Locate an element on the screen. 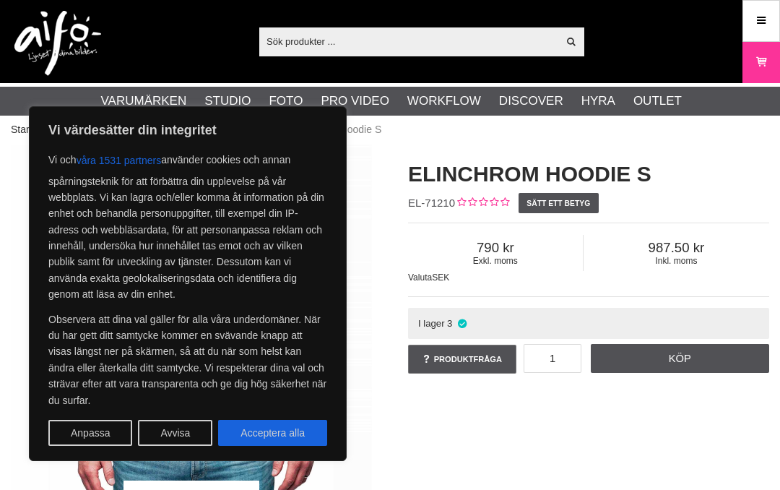 This screenshot has height=490, width=780. span: 790 is located at coordinates (496, 248).